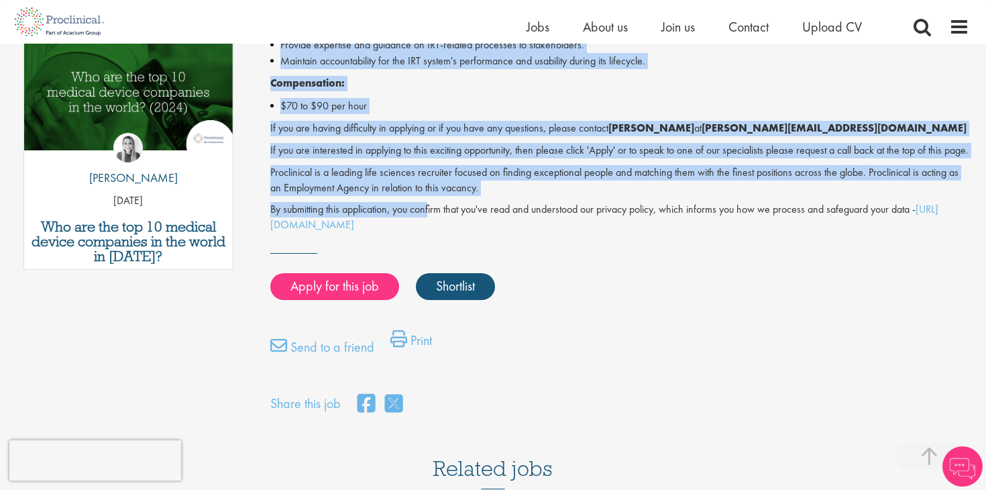 The width and height of the screenshot is (986, 490). Describe the element at coordinates (305, 403) in the screenshot. I see `label: Share this job` at that location.